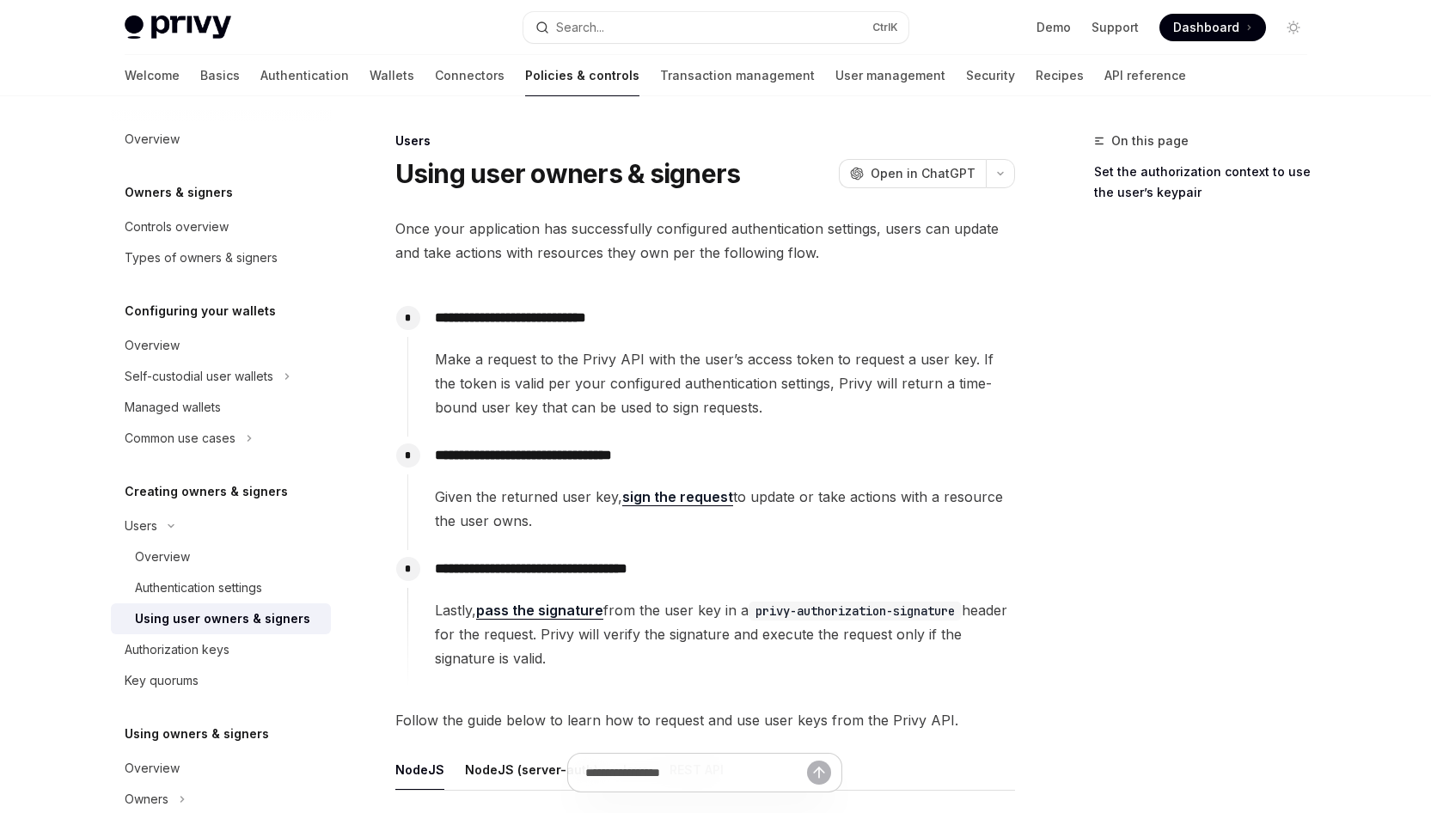 This screenshot has width=1431, height=813. What do you see at coordinates (1150, 141) in the screenshot?
I see `span: On this page` at bounding box center [1150, 141].